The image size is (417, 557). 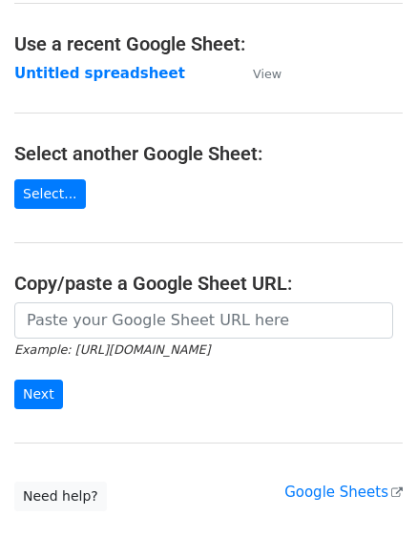 I want to click on a: Google Sheets, so click(x=343, y=492).